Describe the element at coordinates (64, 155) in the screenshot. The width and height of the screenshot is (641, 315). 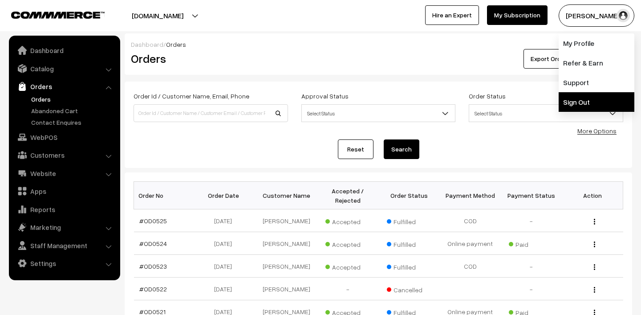
I see `a: Customers` at that location.